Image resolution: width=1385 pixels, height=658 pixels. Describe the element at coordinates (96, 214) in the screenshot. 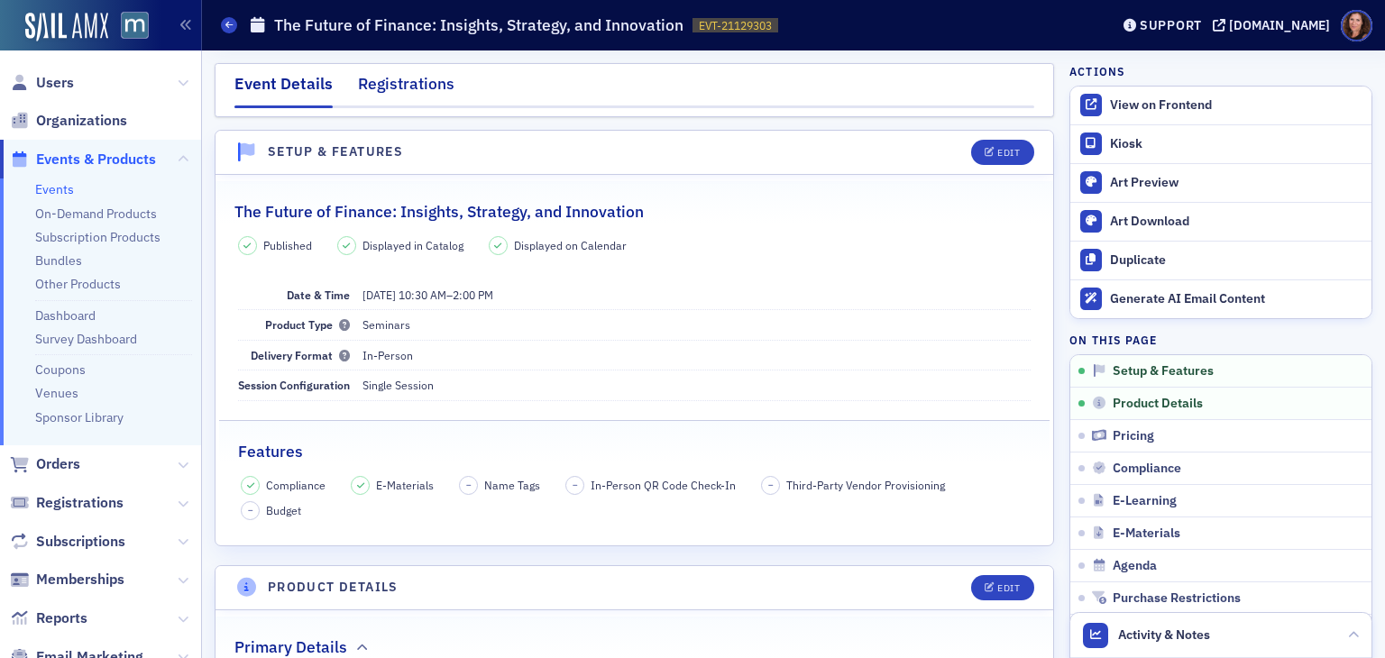

I see `a: On-Demand Products` at that location.